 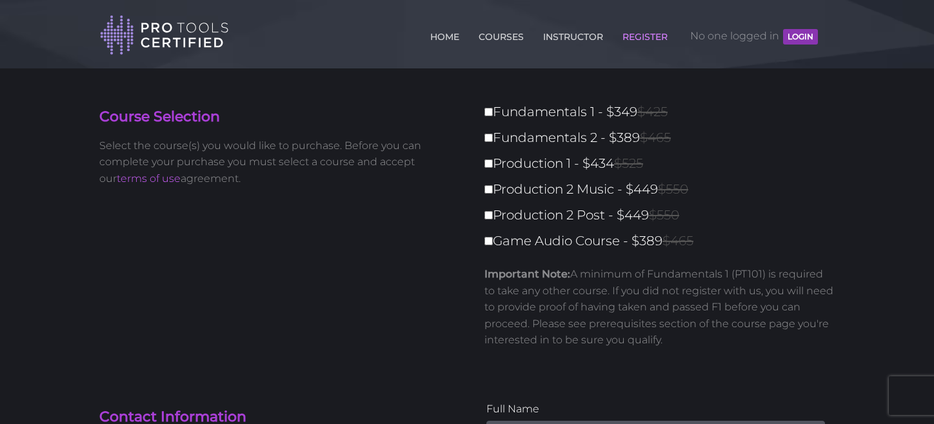 I want to click on p: A minimum of Fundamentals 1 (PT101) is required to take any other course. If you did not register..., so click(x=659, y=307).